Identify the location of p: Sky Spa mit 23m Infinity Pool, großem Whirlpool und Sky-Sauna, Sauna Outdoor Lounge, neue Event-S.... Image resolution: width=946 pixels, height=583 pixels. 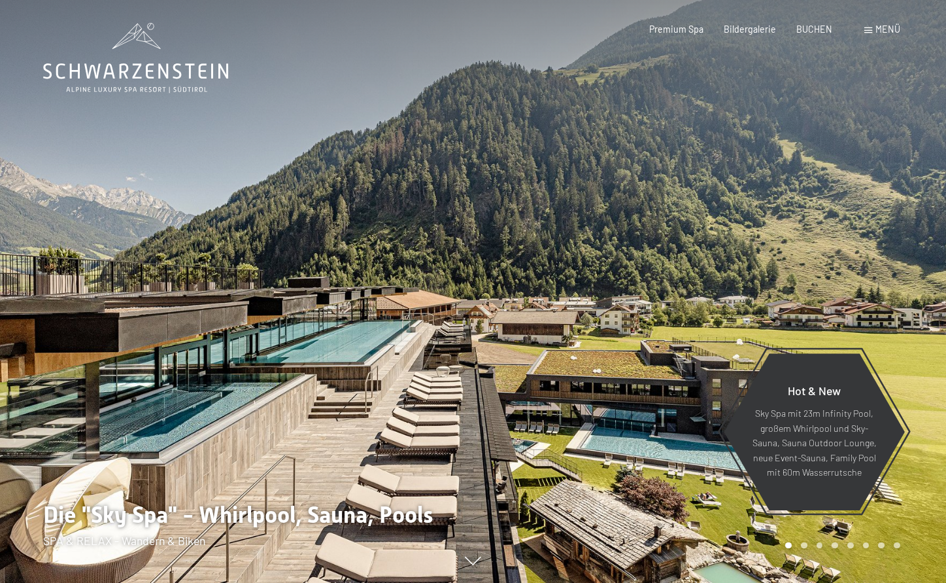
(814, 443).